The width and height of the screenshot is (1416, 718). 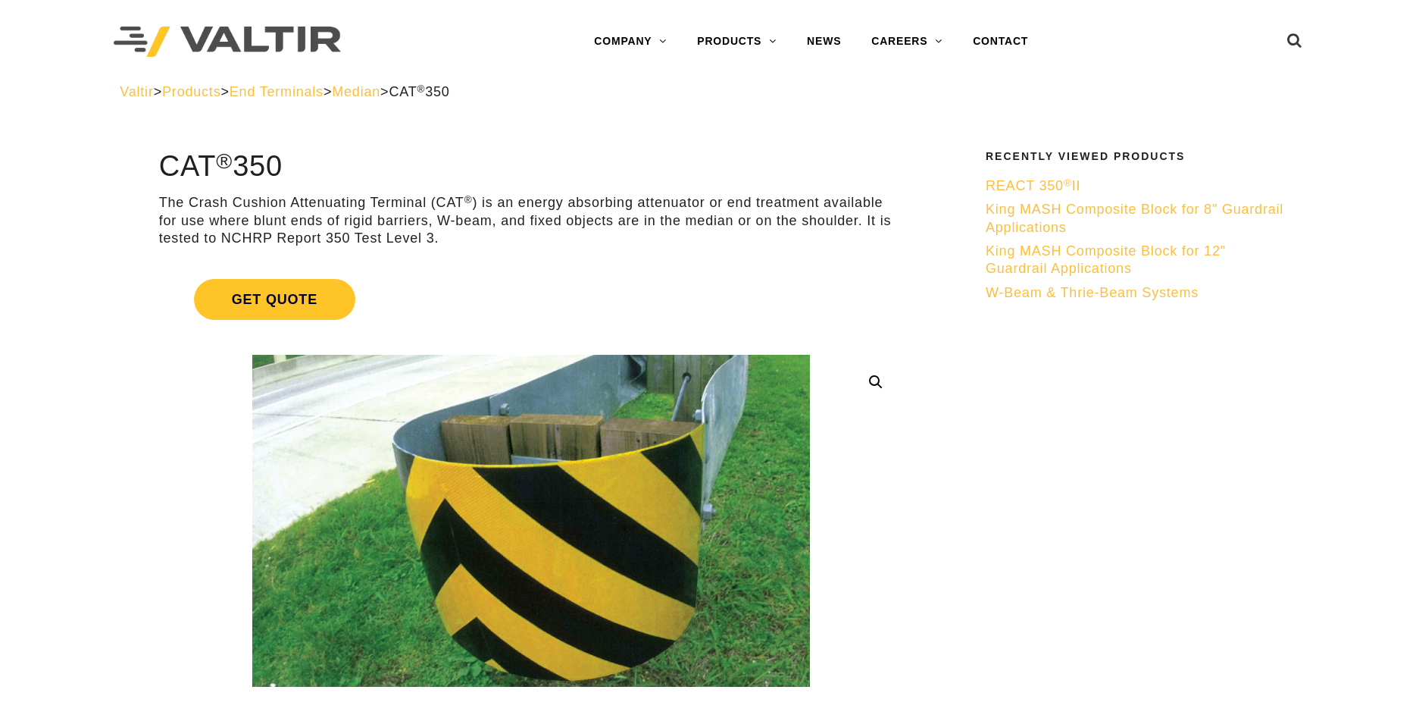 What do you see at coordinates (531, 221) in the screenshot?
I see `p: The Crash Cushion Attenuating Terminal (CAT ) is an energy absorbing attenuator or end treatment ...` at bounding box center [531, 221].